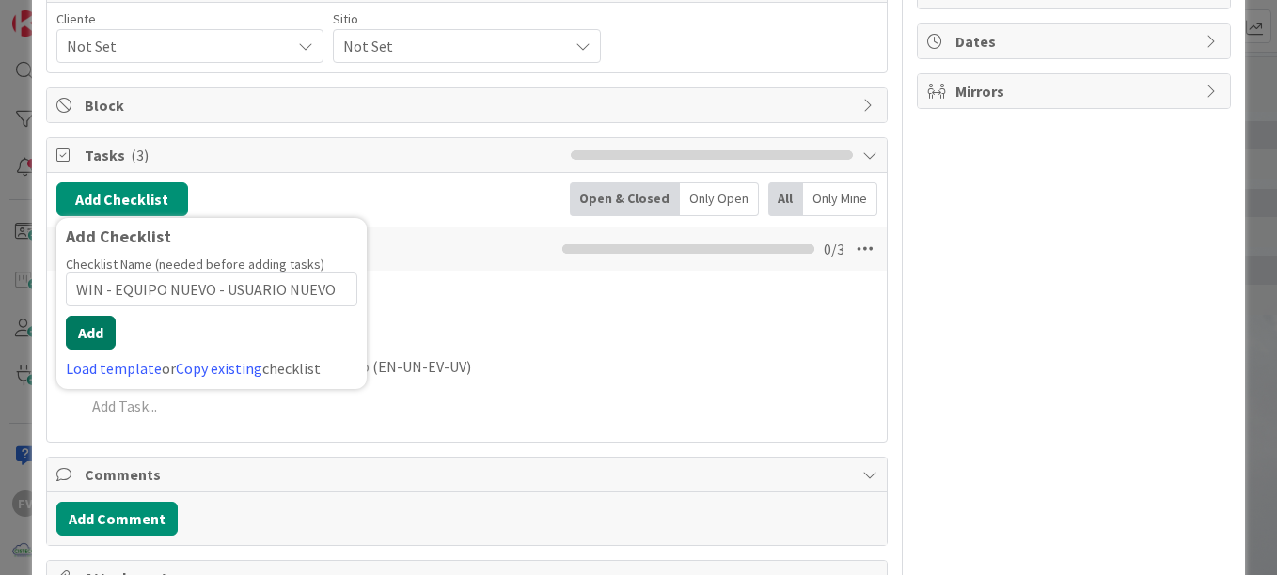 The width and height of the screenshot is (1277, 575). What do you see at coordinates (494, 367) in the screenshot?
I see `p: Importar plantilla checklist según caso (EN-UN-EV-UV)` at bounding box center [494, 367].